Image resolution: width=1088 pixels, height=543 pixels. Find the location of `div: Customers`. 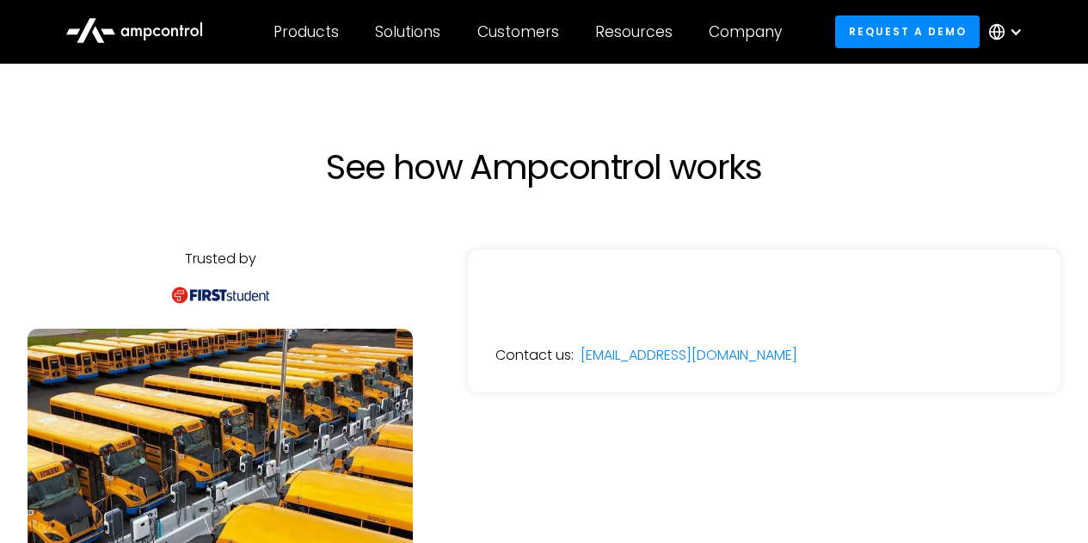

div: Customers is located at coordinates (518, 32).